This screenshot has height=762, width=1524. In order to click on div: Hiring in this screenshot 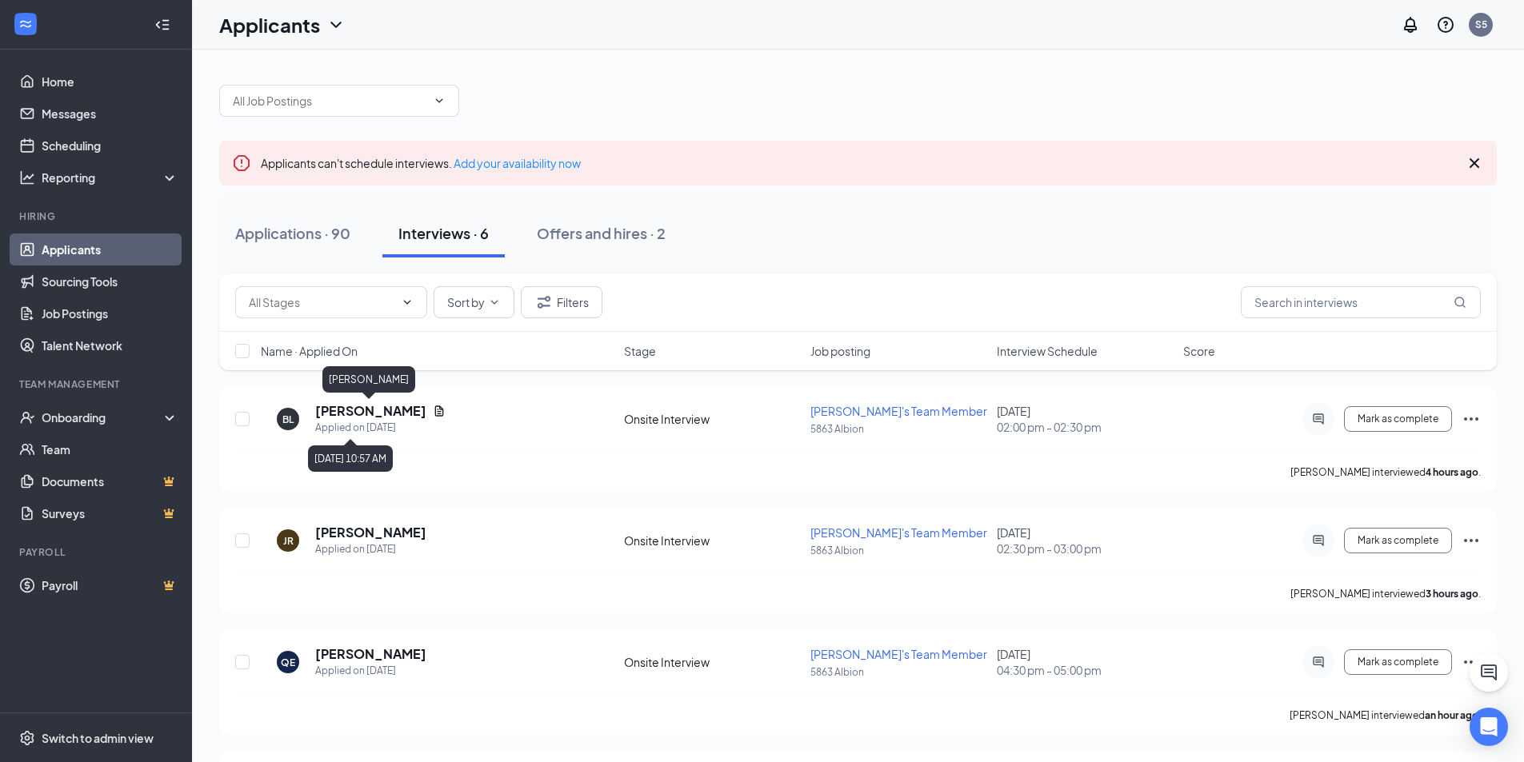, I will do `click(97, 216)`.